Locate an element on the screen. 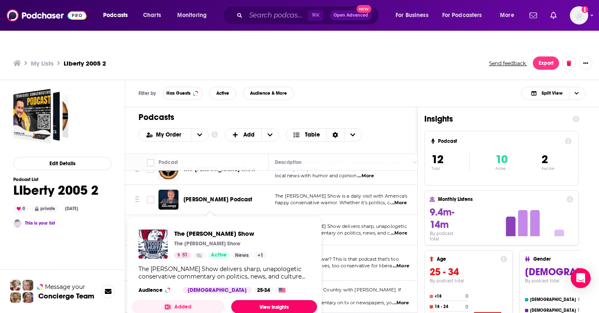 The width and height of the screenshot is (599, 313). img: Podchaser - Follow, Share and Rate Podcasts is located at coordinates (47, 15).